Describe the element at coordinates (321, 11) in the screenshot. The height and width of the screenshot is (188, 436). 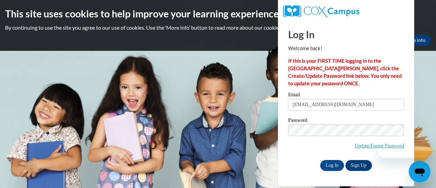
I see `img: COX Campus` at that location.